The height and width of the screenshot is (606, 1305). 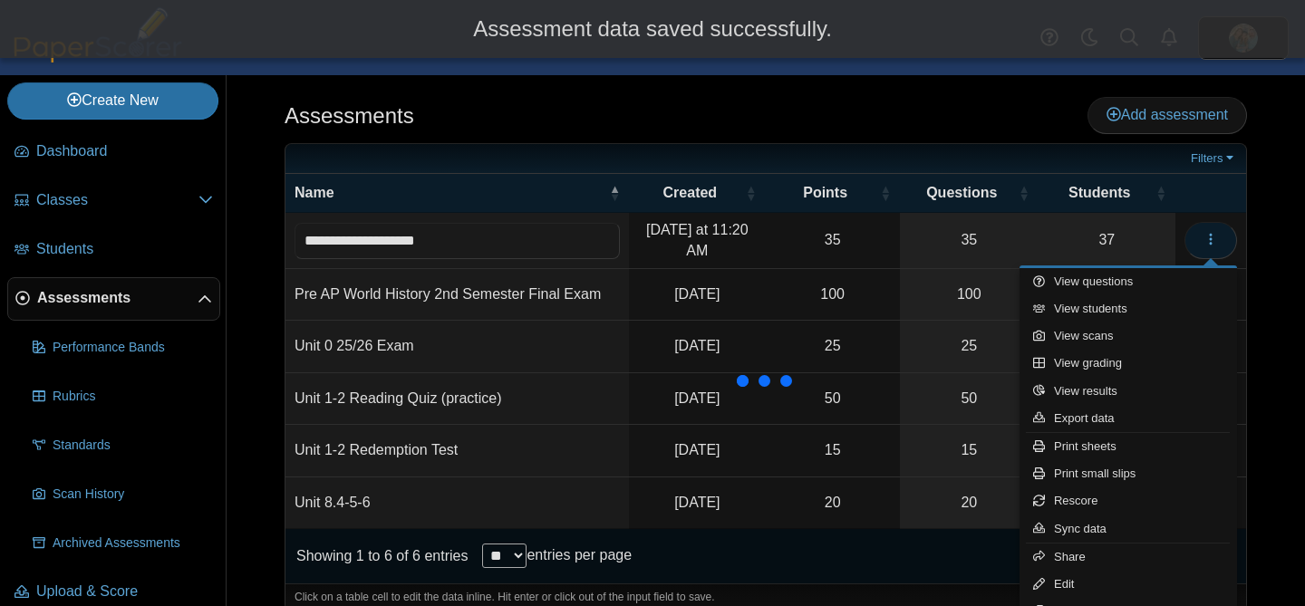 What do you see at coordinates (832, 503) in the screenshot?
I see `td: 20` at bounding box center [832, 503].